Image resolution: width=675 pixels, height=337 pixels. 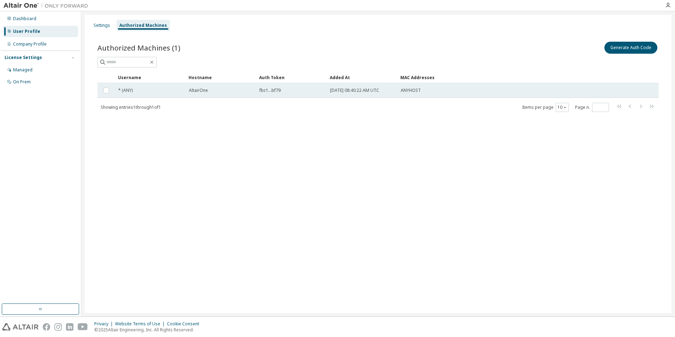 I want to click on span: Showing entries 1 through 1 of 1, so click(x=131, y=107).